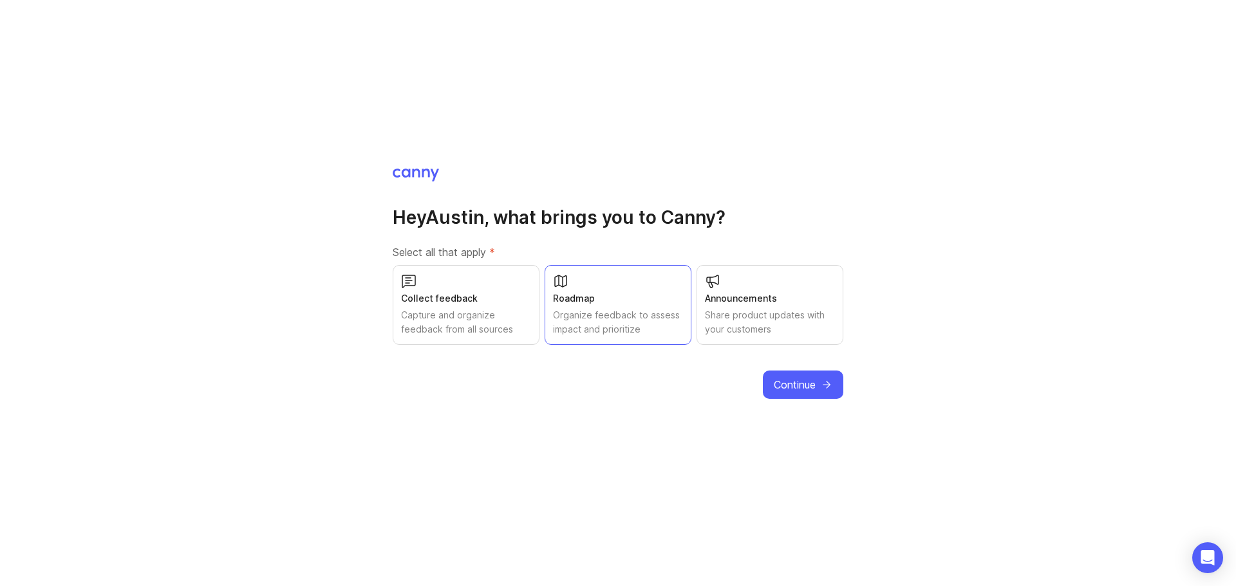  I want to click on label: Select all that apply, so click(618, 252).